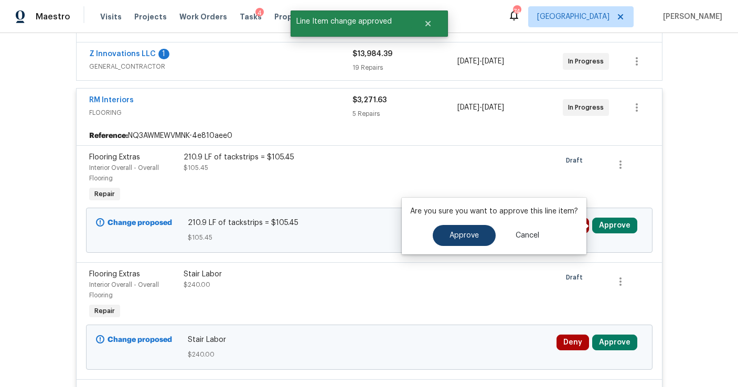 Image resolution: width=738 pixels, height=387 pixels. What do you see at coordinates (464, 236) in the screenshot?
I see `span: Approve` at bounding box center [464, 236].